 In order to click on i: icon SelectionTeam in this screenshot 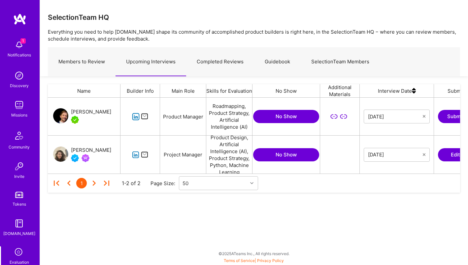, I will do `click(19, 253)`.